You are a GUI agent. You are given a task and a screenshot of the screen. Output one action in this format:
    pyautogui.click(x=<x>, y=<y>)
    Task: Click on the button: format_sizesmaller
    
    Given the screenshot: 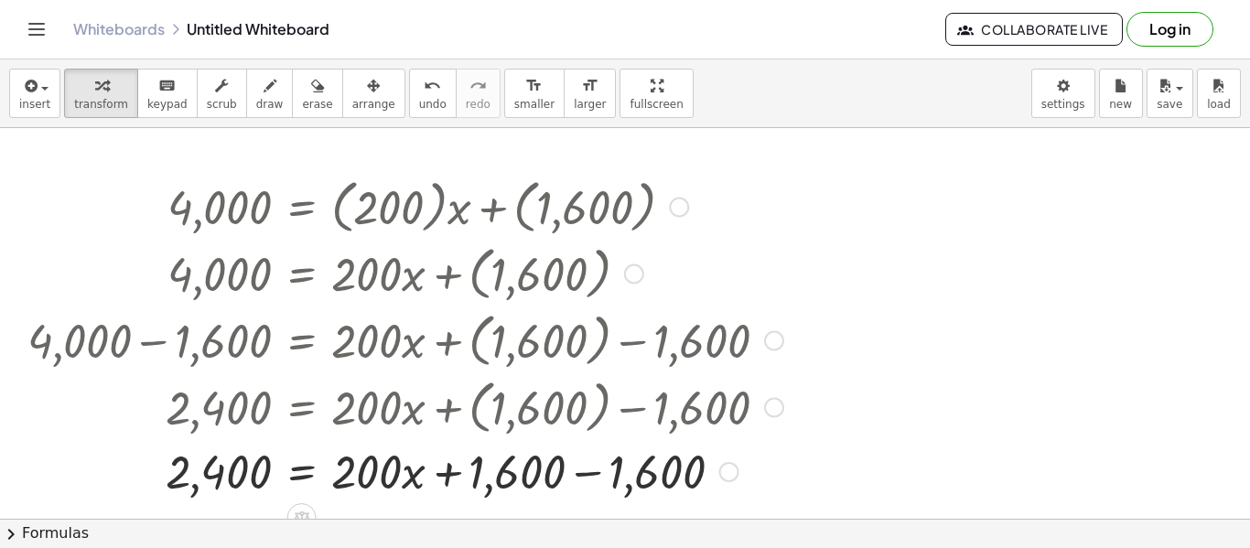 What is the action you would take?
    pyautogui.click(x=534, y=93)
    